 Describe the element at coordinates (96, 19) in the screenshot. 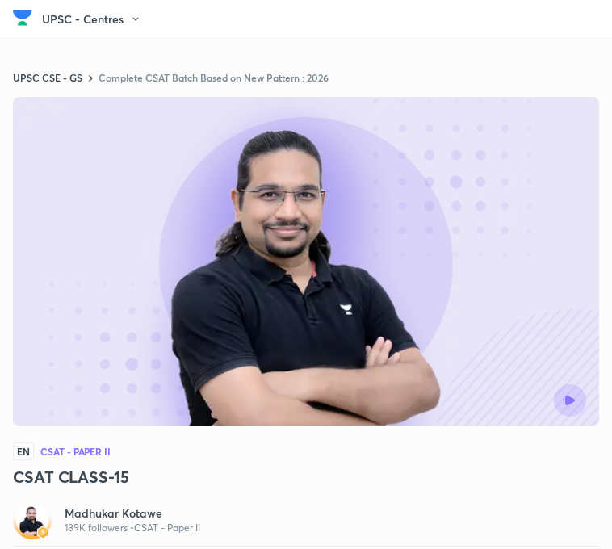

I see `button: UPSC - Centres` at that location.